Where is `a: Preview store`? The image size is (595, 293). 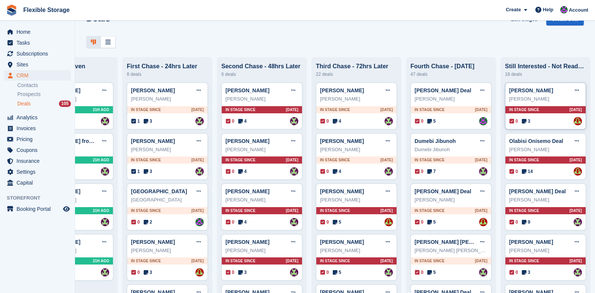
a: Preview store is located at coordinates (66, 209).